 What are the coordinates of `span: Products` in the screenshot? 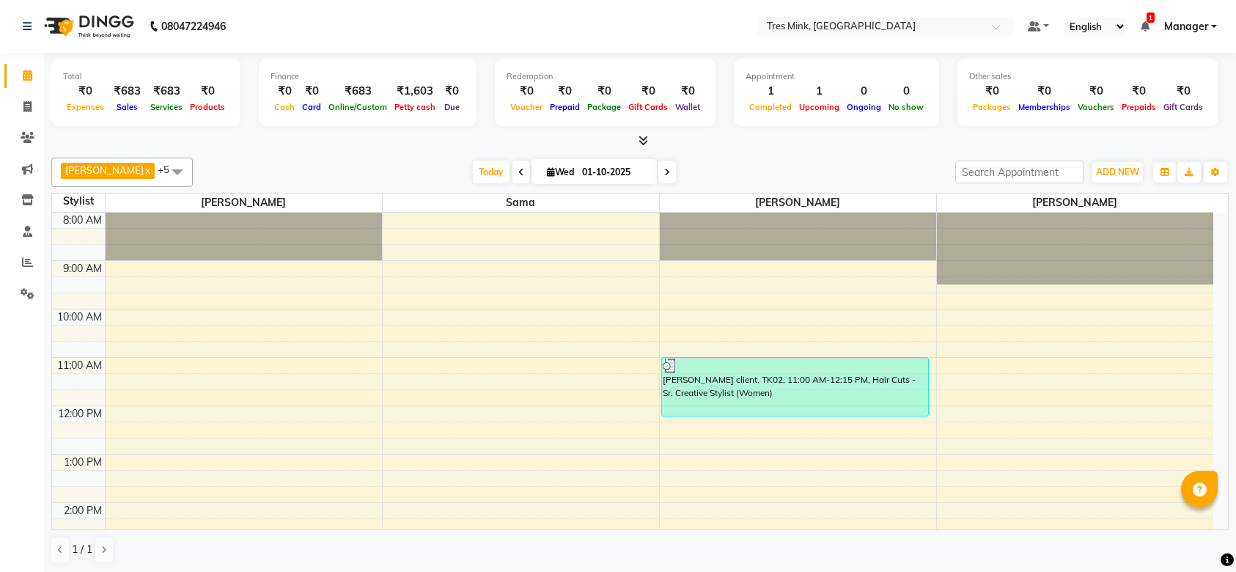 It's located at (207, 107).